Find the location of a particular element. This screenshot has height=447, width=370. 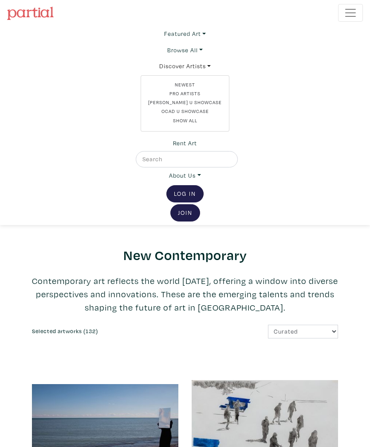

a: Featured Art is located at coordinates (185, 34).